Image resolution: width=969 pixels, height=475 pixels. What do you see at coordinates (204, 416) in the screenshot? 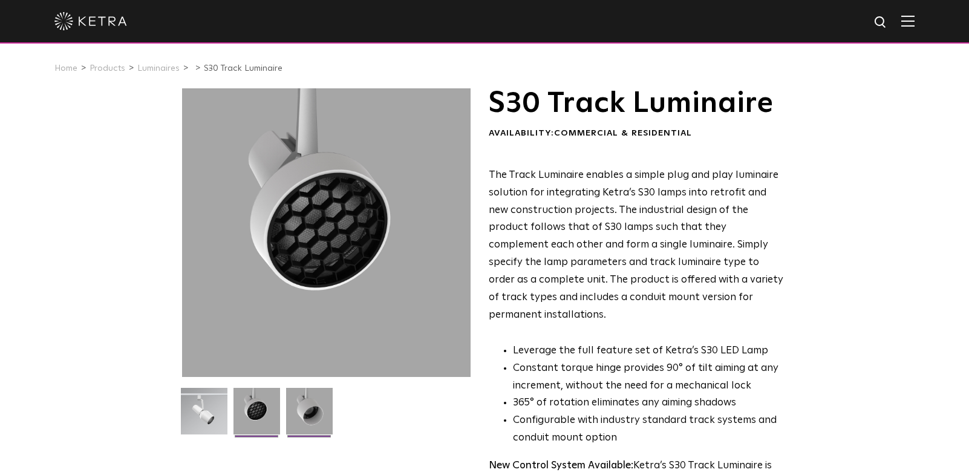
I see `img: S30-Track-Luminaire-2021-Web-Square` at bounding box center [204, 416].